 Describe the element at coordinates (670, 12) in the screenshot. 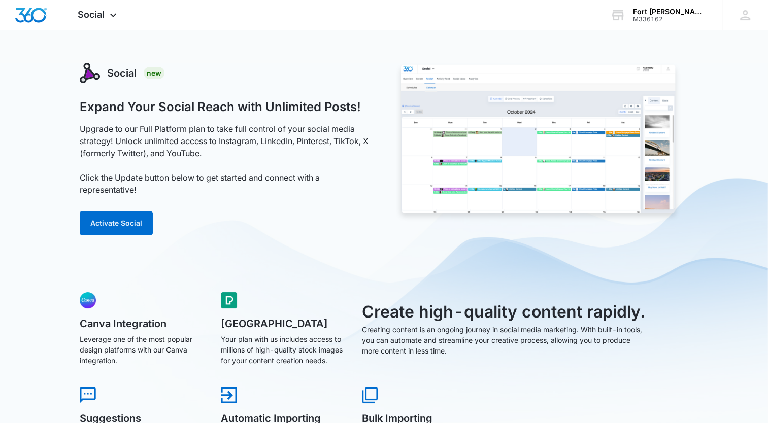

I see `div: account name` at that location.